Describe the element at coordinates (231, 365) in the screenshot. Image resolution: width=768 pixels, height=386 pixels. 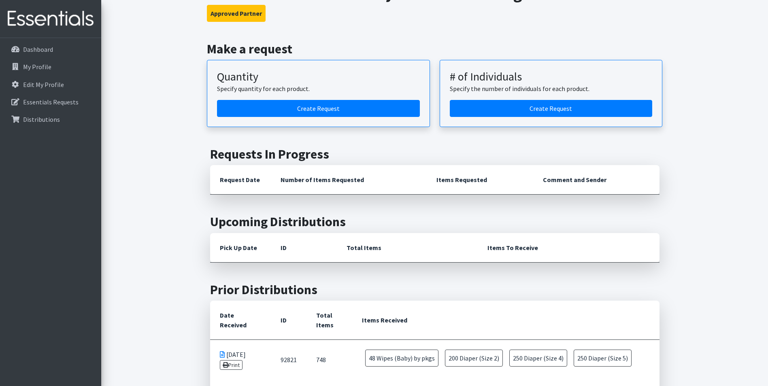
I see `a: Print` at that location.